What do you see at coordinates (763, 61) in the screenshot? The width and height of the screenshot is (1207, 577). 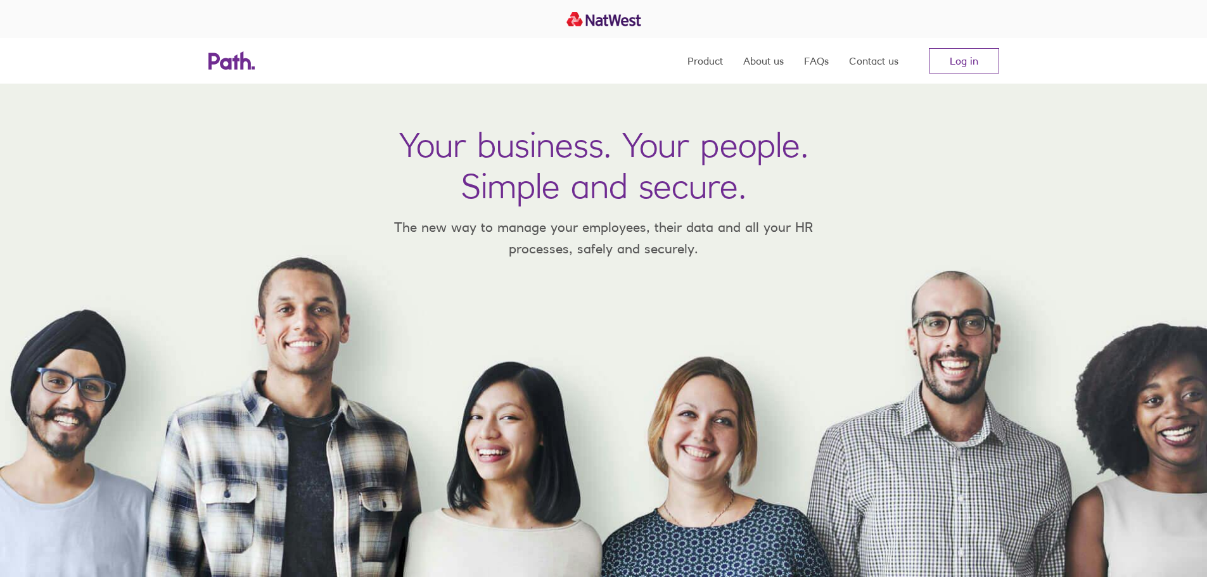 I see `a: About us` at bounding box center [763, 61].